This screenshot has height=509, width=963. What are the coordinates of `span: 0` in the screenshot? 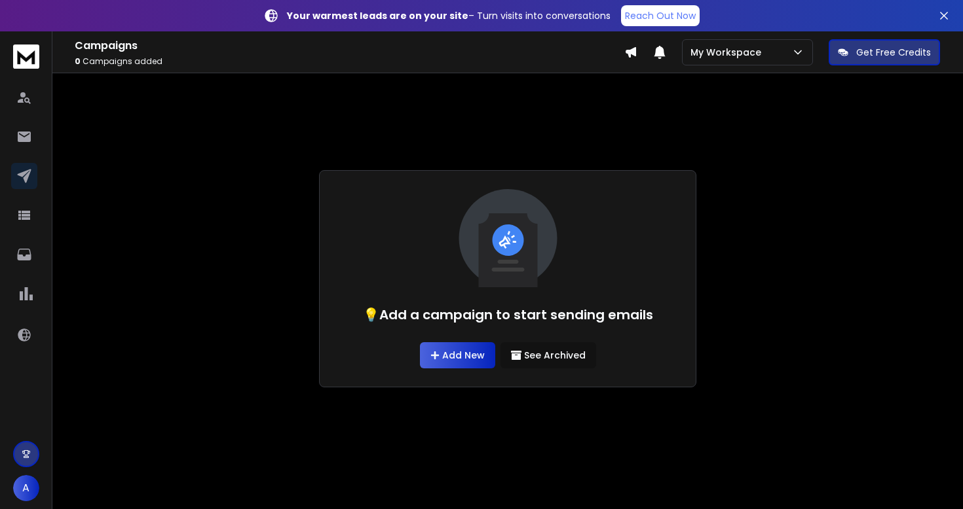 It's located at (77, 61).